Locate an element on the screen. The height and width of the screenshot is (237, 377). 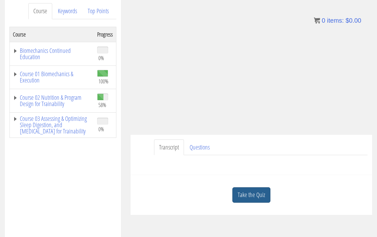
a: Course 01 Biomechanics & Execution is located at coordinates (52, 77).